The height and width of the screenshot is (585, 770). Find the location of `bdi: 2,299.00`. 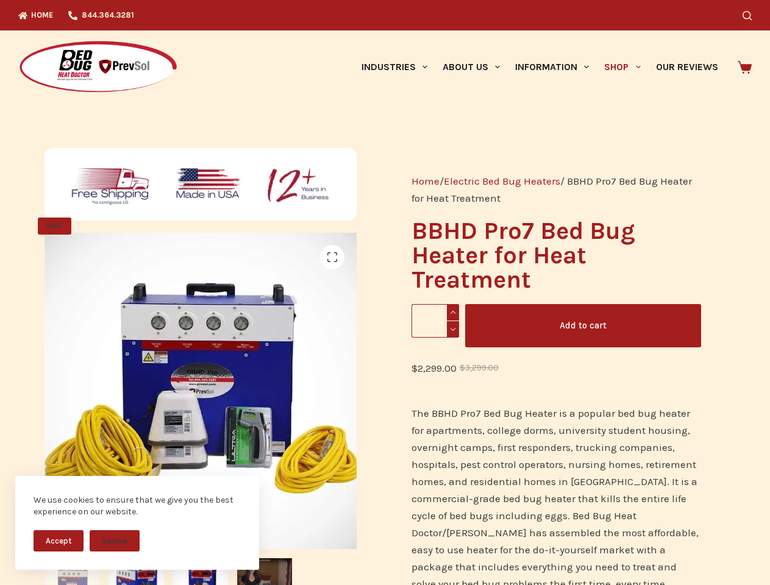

bdi: 2,299.00 is located at coordinates (434, 368).